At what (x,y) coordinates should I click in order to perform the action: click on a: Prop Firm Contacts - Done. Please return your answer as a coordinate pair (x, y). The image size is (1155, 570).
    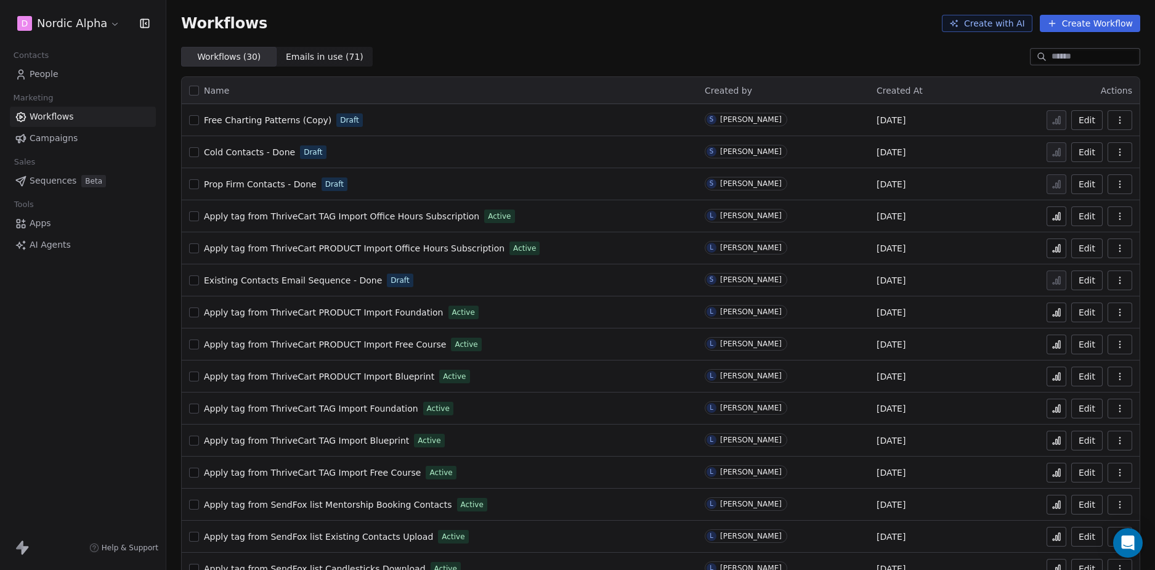
    Looking at the image, I should click on (260, 184).